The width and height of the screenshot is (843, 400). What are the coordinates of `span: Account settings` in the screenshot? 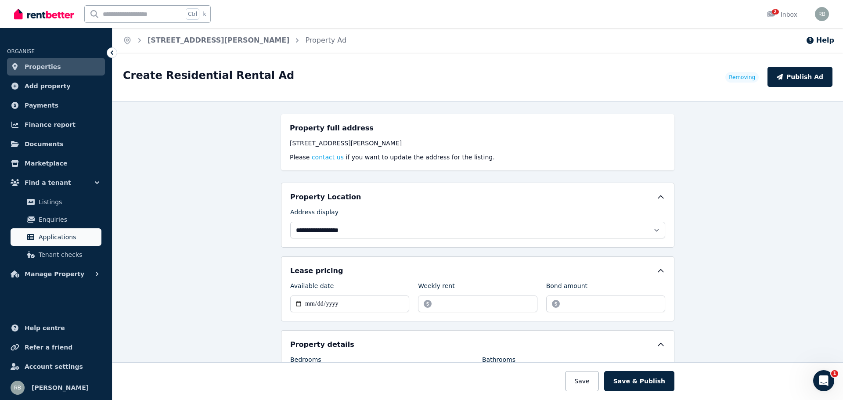 It's located at (54, 367).